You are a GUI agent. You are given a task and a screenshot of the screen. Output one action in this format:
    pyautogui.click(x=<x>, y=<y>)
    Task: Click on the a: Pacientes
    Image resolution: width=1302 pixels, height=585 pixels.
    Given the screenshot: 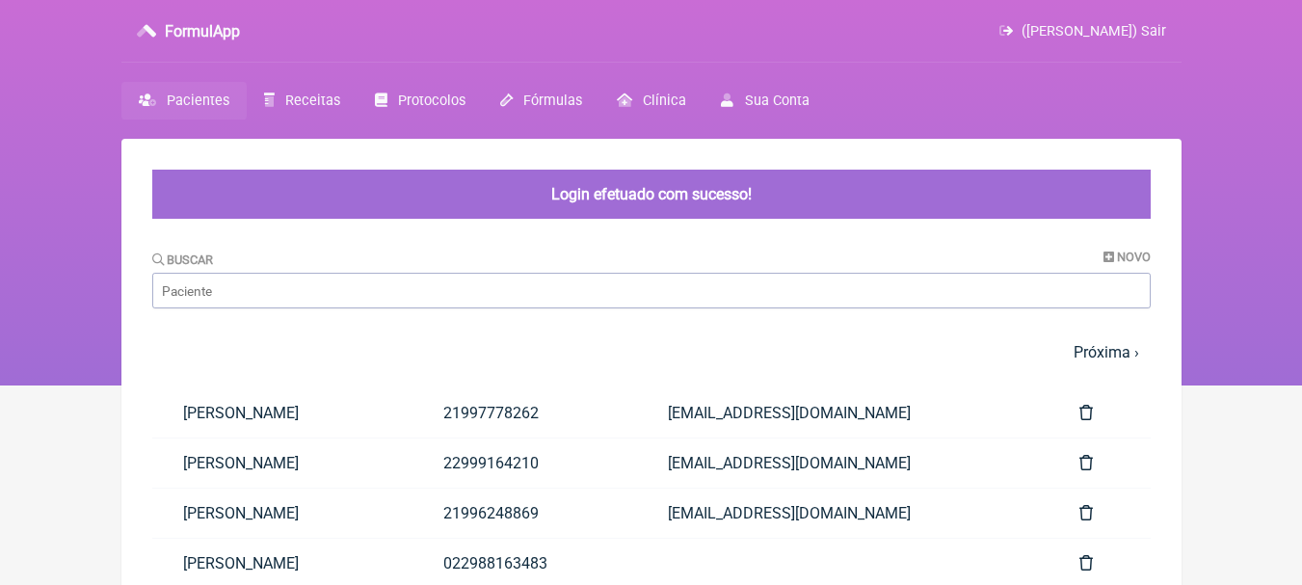 What is the action you would take?
    pyautogui.click(x=184, y=100)
    